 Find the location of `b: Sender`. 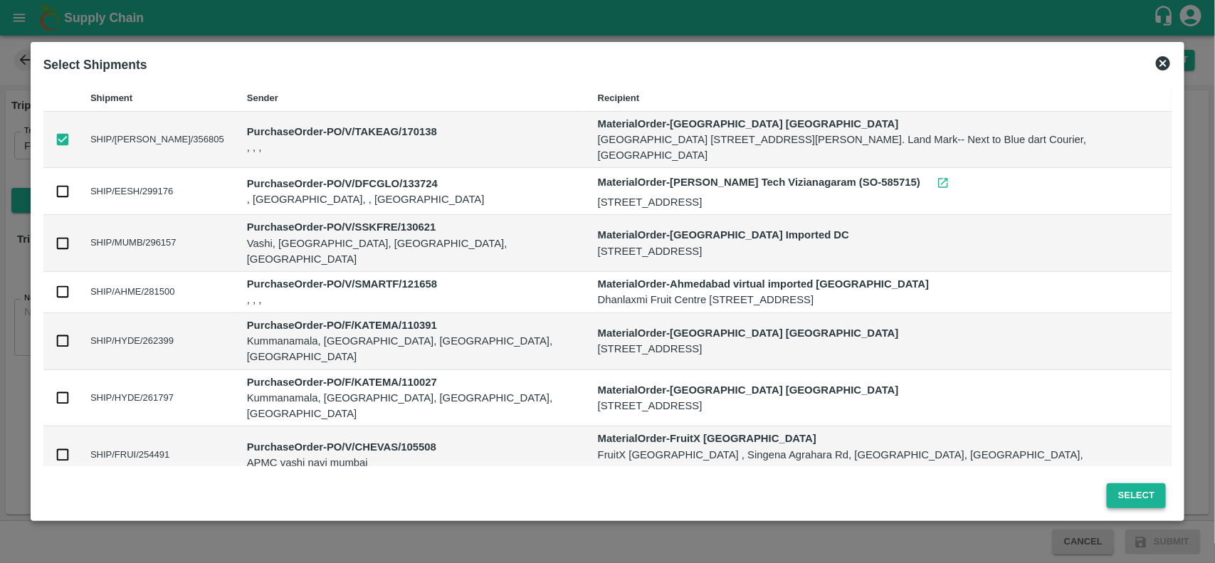

b: Sender is located at coordinates (263, 98).